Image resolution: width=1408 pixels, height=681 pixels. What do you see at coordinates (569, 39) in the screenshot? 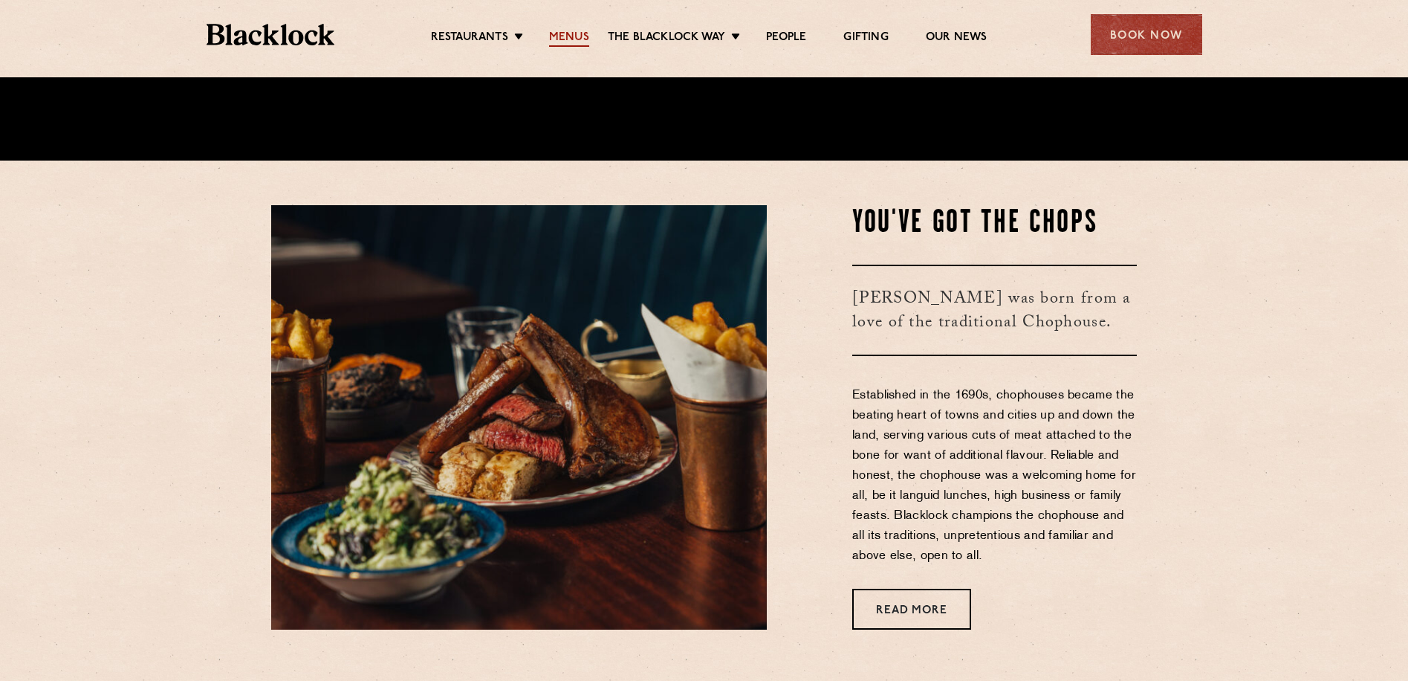
I see `a: Menus` at bounding box center [569, 39].